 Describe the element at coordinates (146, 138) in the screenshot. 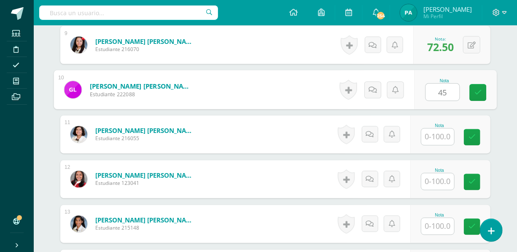

I see `span: Estudiante 216055` at that location.